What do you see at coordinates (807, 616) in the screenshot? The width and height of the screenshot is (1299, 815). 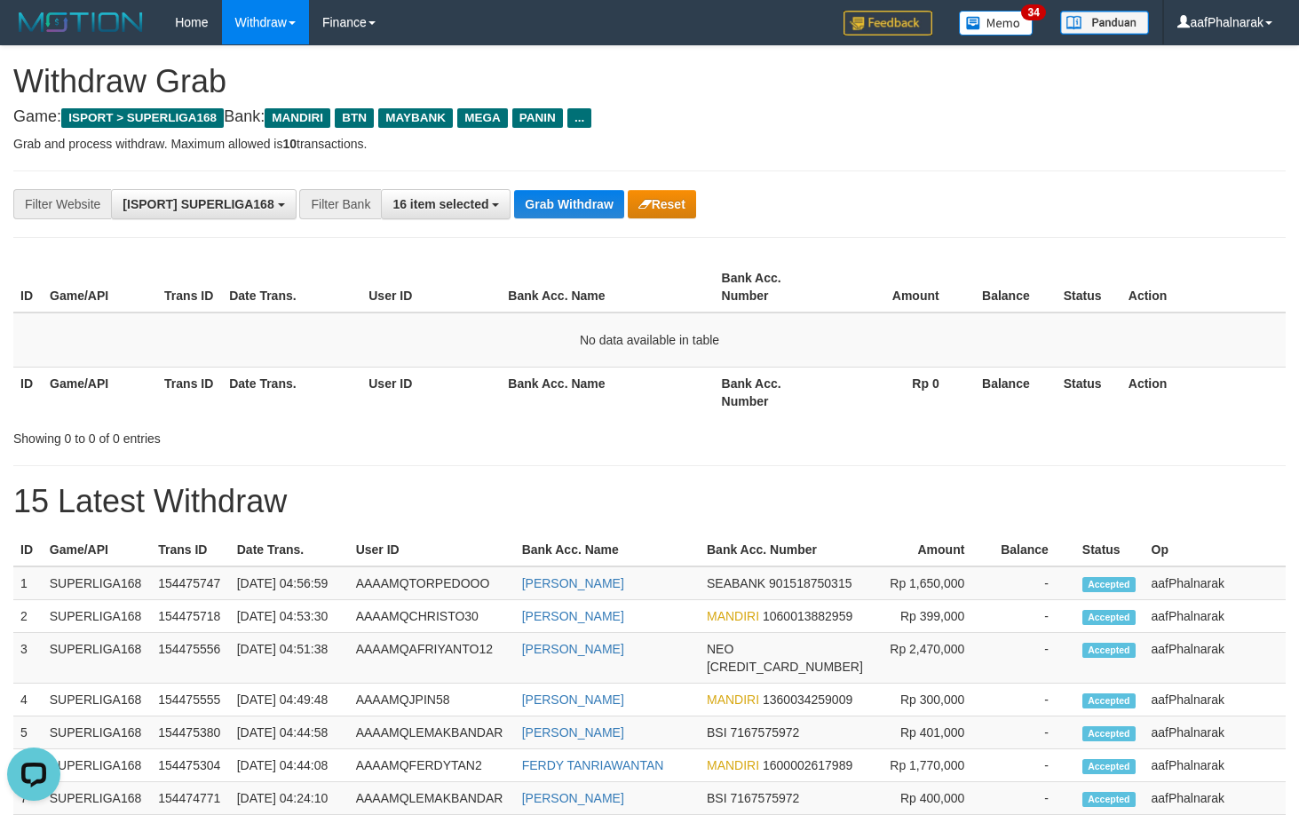 I see `span: Copy 1060013882959 to clipboard` at bounding box center [807, 616].